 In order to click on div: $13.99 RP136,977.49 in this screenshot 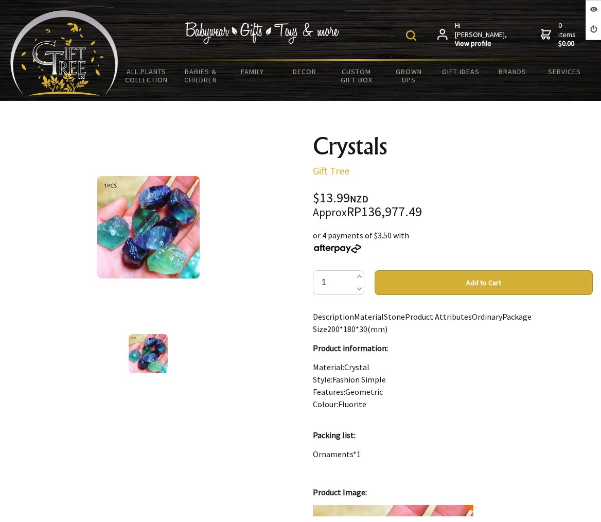, I will do `click(453, 205)`.